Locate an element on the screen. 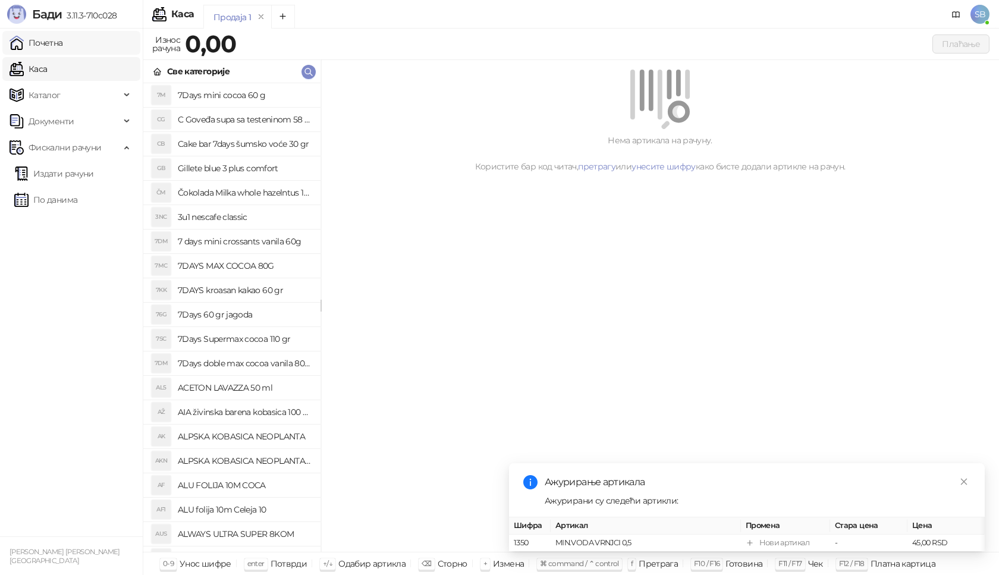 The image size is (999, 575). th: Артикал is located at coordinates (646, 525).